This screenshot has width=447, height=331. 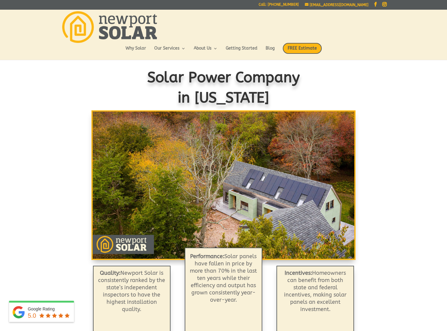 I want to click on a: FREE Estimate, so click(x=302, y=51).